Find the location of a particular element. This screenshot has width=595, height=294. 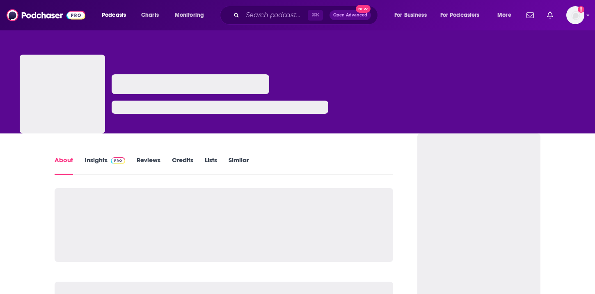

img: User Profile is located at coordinates (575, 15).